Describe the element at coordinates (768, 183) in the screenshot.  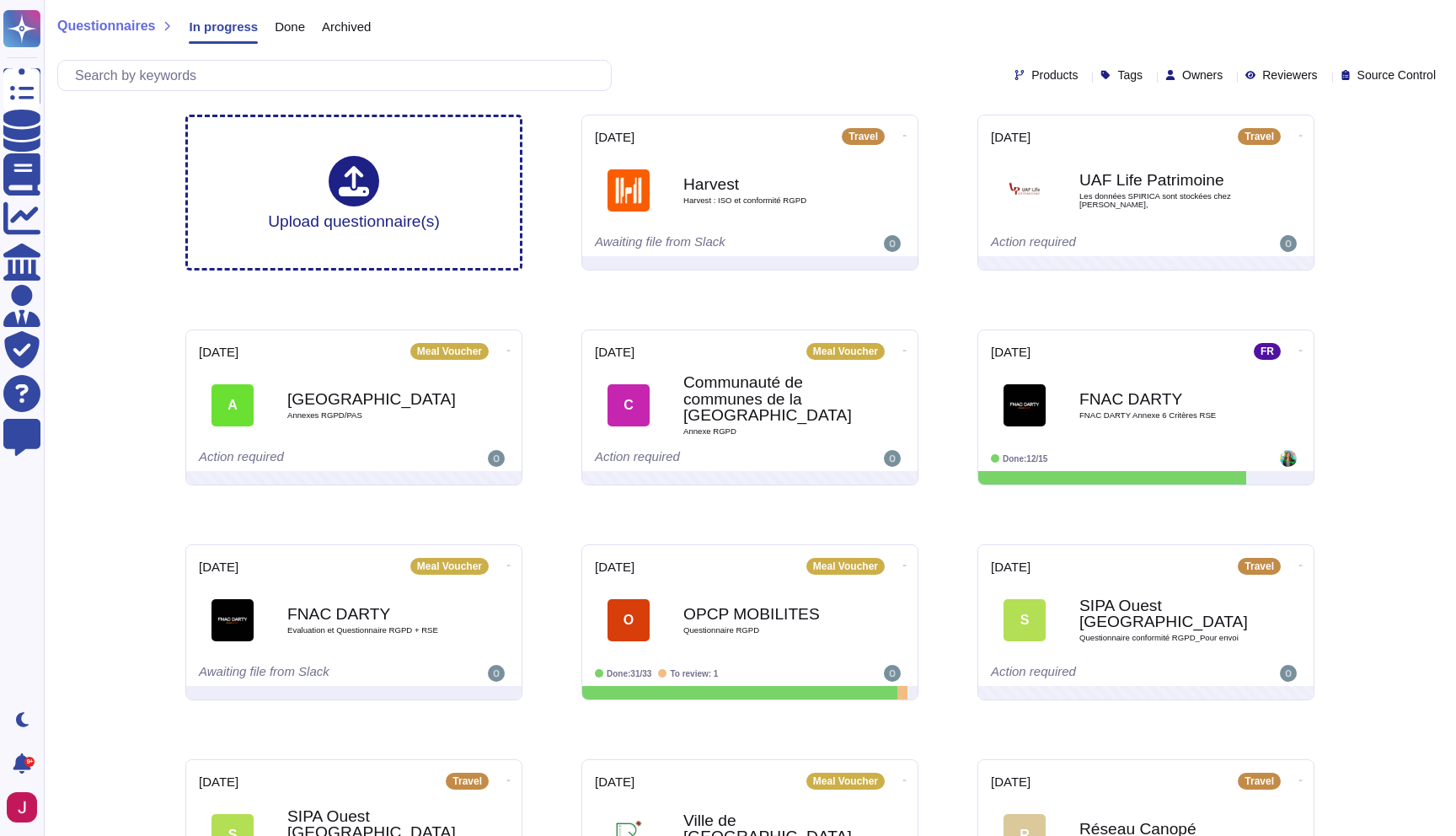
I see `b: Harvest` at that location.